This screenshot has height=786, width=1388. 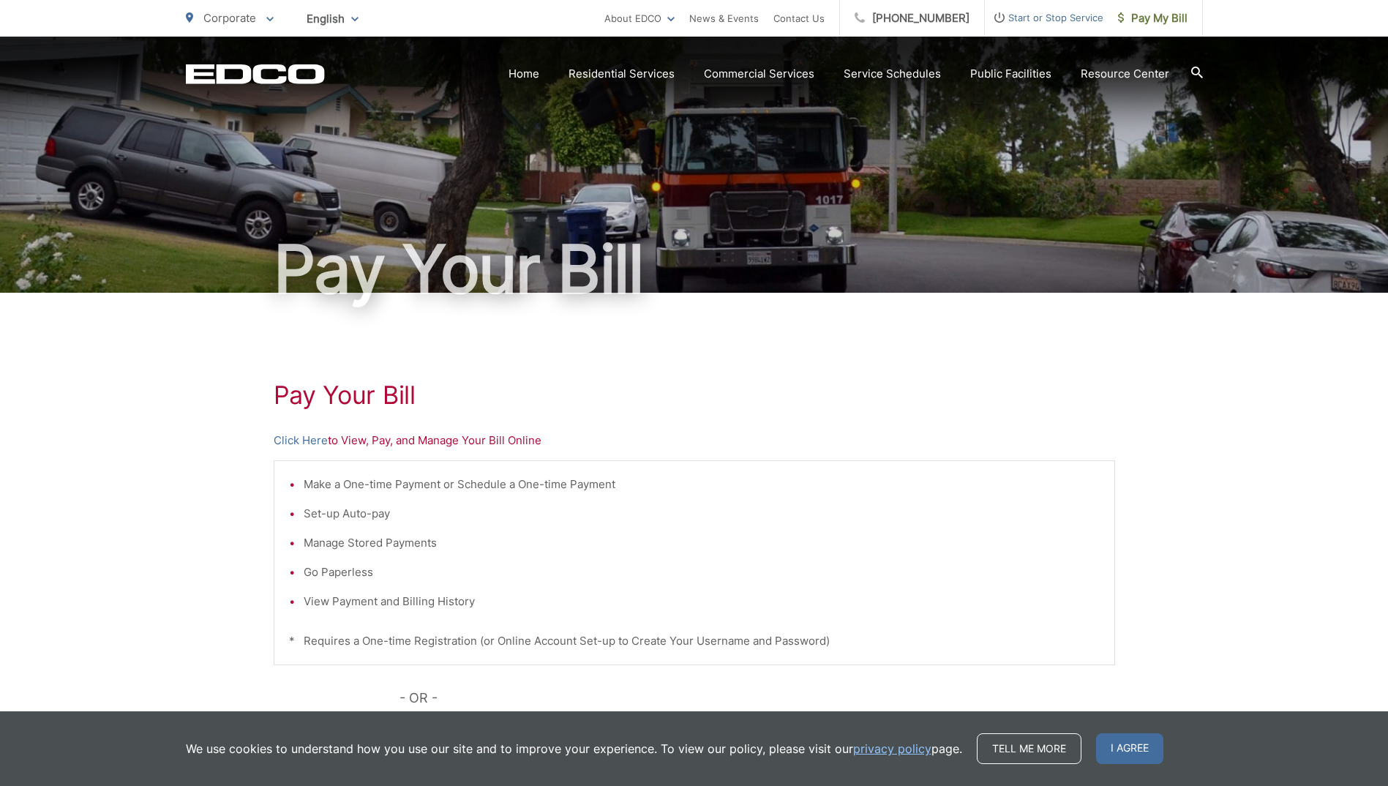 What do you see at coordinates (1010, 74) in the screenshot?
I see `a: Public Facilities` at bounding box center [1010, 74].